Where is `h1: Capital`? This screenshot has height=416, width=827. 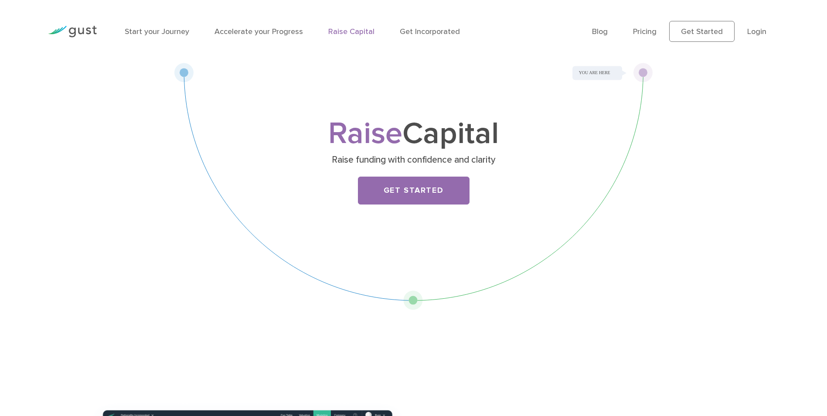
h1: Capital is located at coordinates (414, 134).